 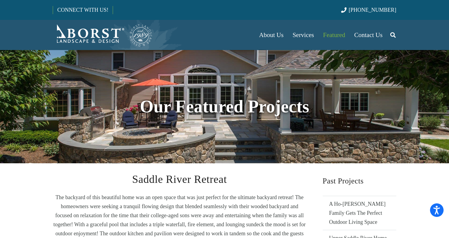 What do you see at coordinates (180, 179) in the screenshot?
I see `h2: Saddle River Retreat` at bounding box center [180, 179].